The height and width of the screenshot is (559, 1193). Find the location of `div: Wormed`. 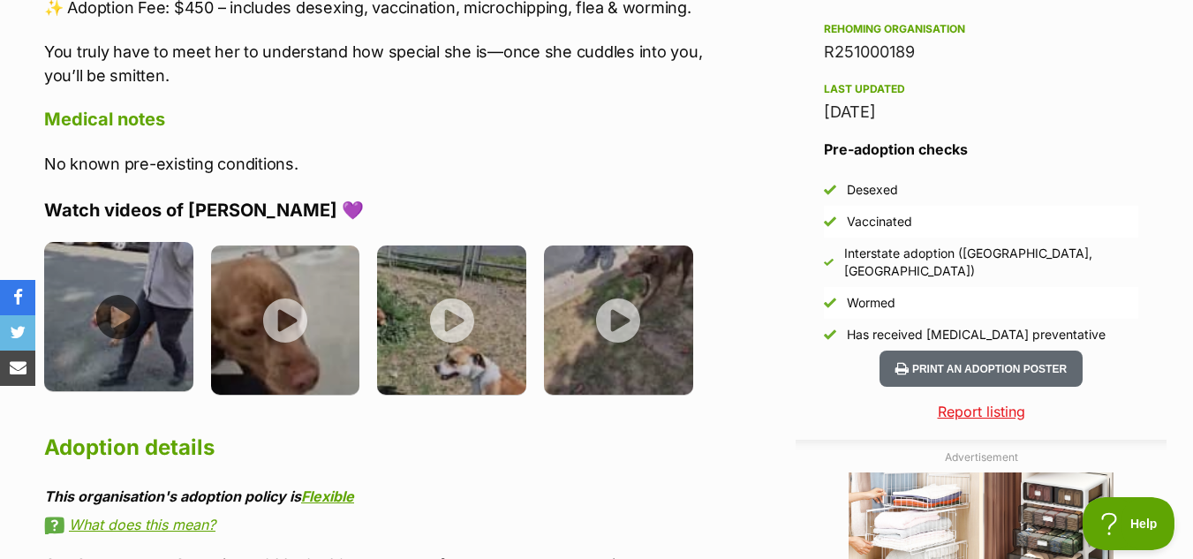

div: Wormed is located at coordinates (870, 303).